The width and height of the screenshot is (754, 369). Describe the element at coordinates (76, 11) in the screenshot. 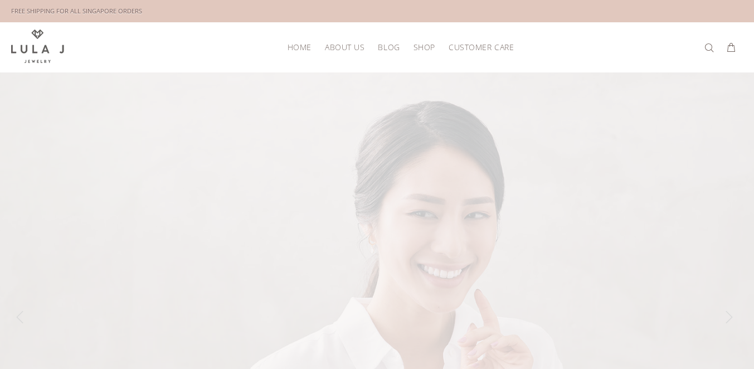

I see `div: FREE SHIPPING FOR ALL SINGAPORE ORDERS` at that location.